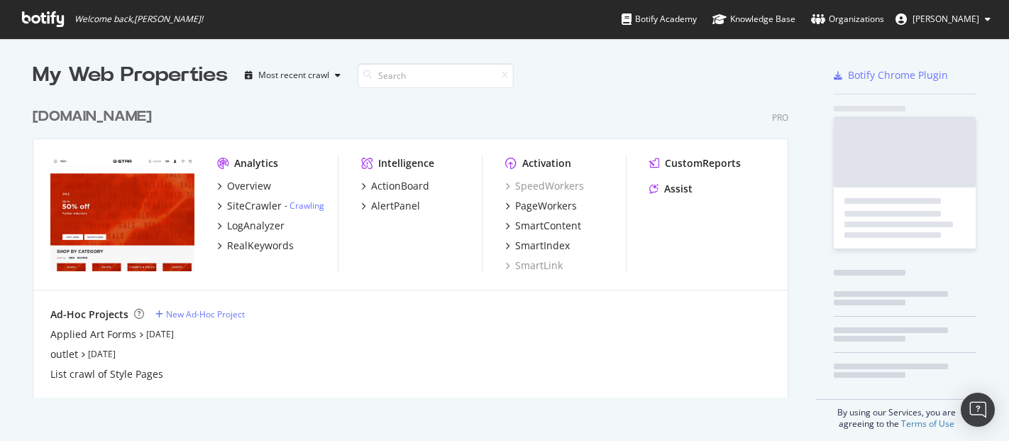  I want to click on div: By using our Services, you are agreeing to the, so click(896, 414).